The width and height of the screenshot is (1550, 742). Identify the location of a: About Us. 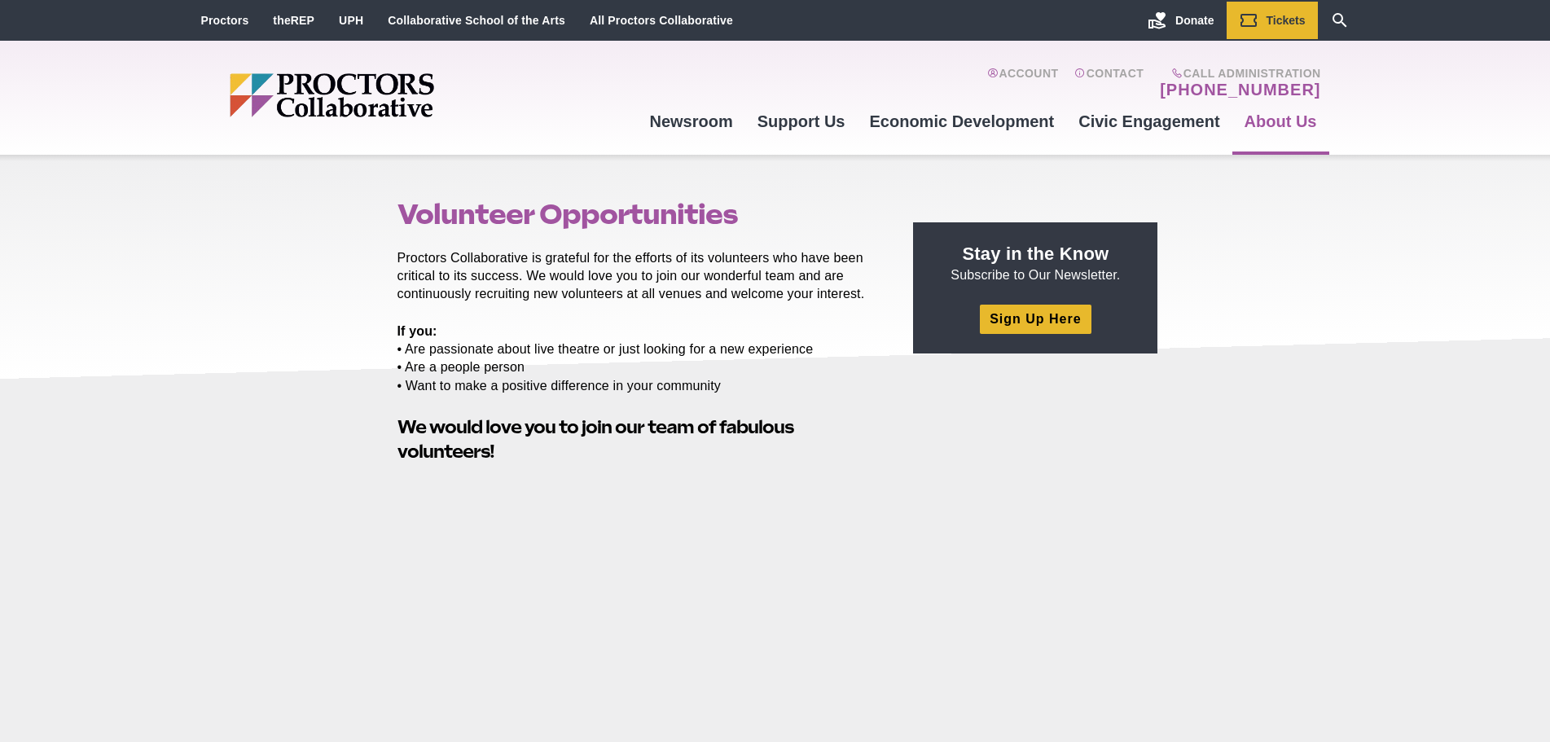
(1280, 121).